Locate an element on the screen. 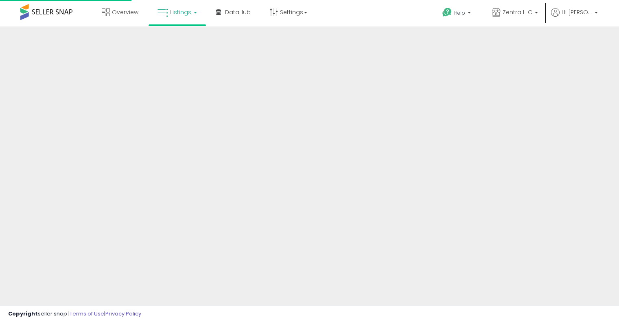 This screenshot has height=322, width=619. span: Help is located at coordinates (460, 13).